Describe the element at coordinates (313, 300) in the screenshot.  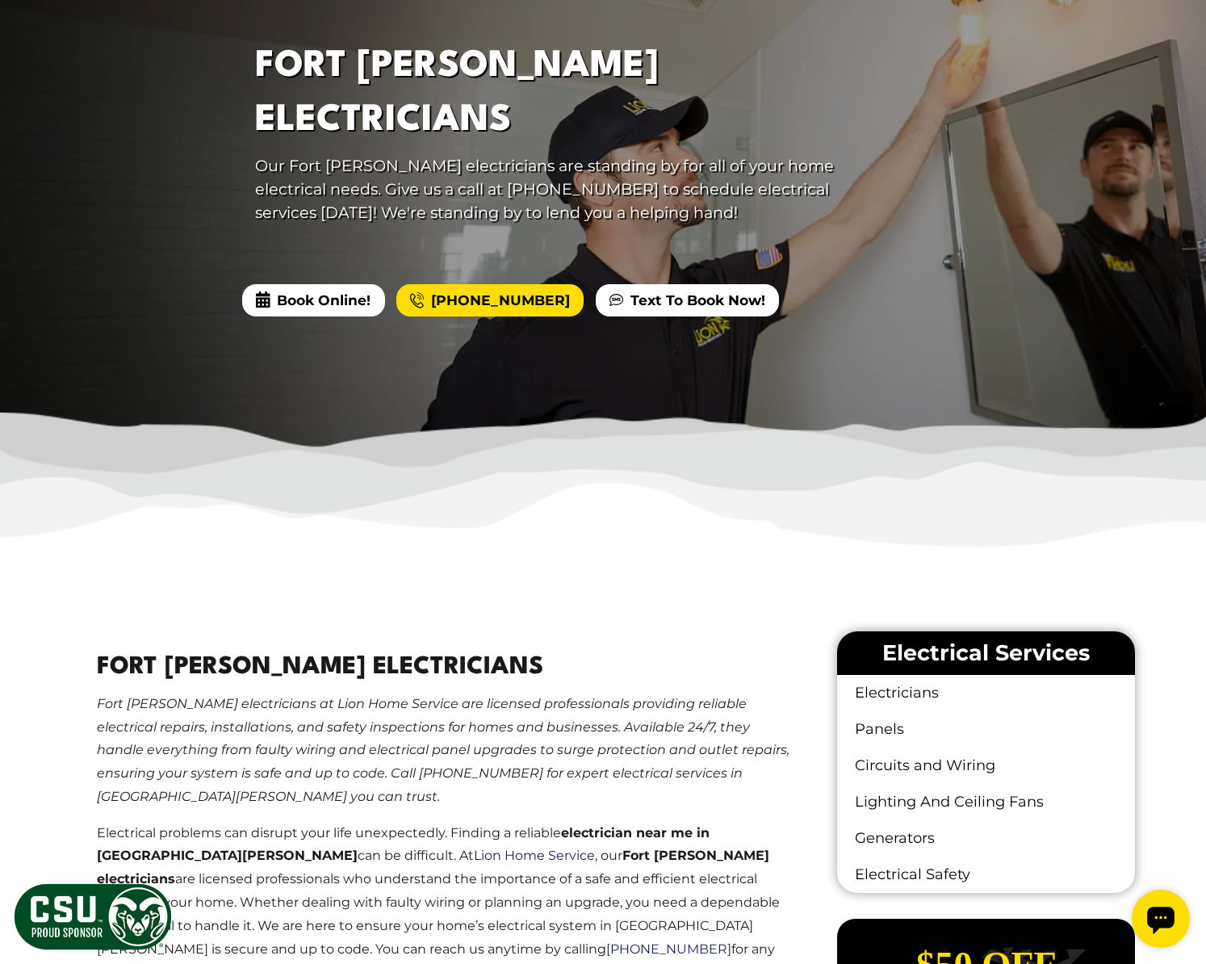
I see `span: Book Online!` at that location.